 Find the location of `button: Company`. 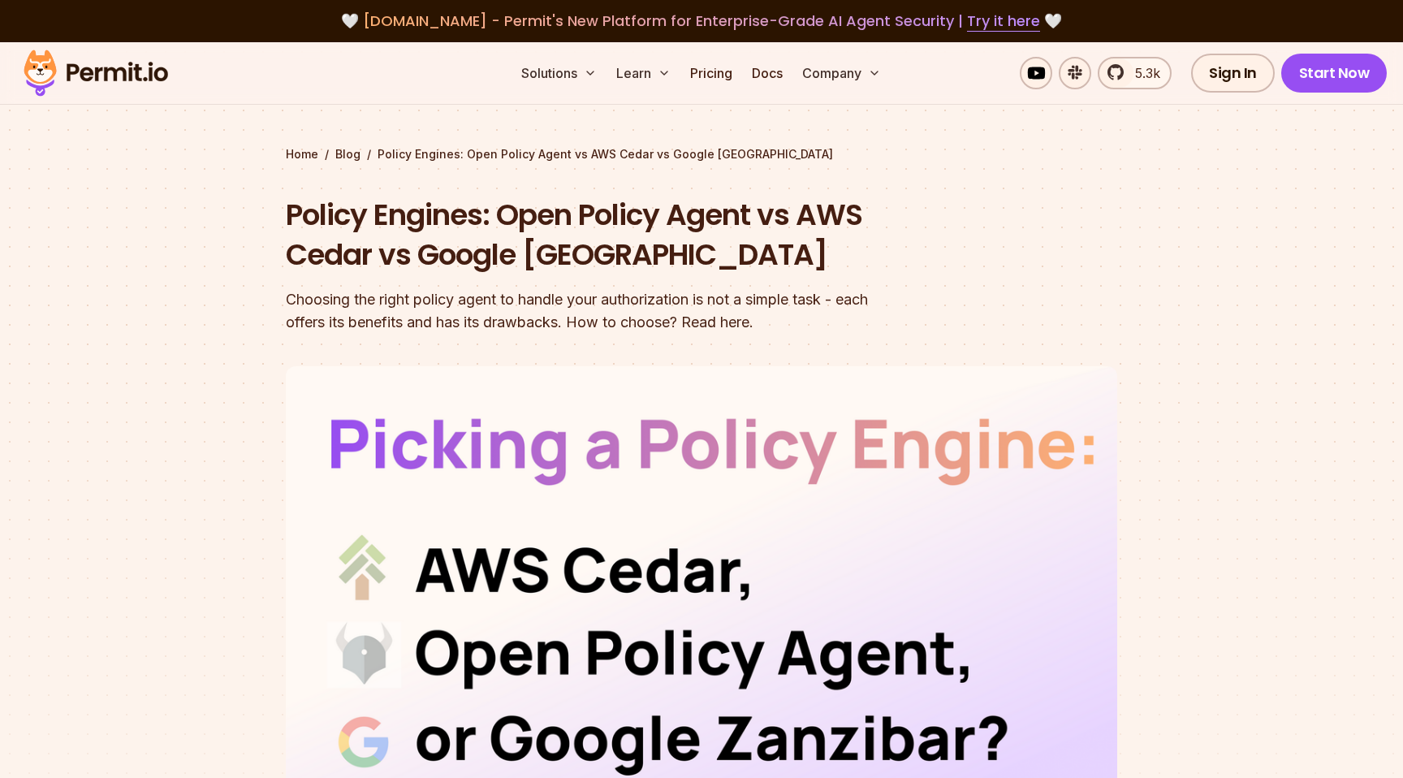

button: Company is located at coordinates (841, 73).